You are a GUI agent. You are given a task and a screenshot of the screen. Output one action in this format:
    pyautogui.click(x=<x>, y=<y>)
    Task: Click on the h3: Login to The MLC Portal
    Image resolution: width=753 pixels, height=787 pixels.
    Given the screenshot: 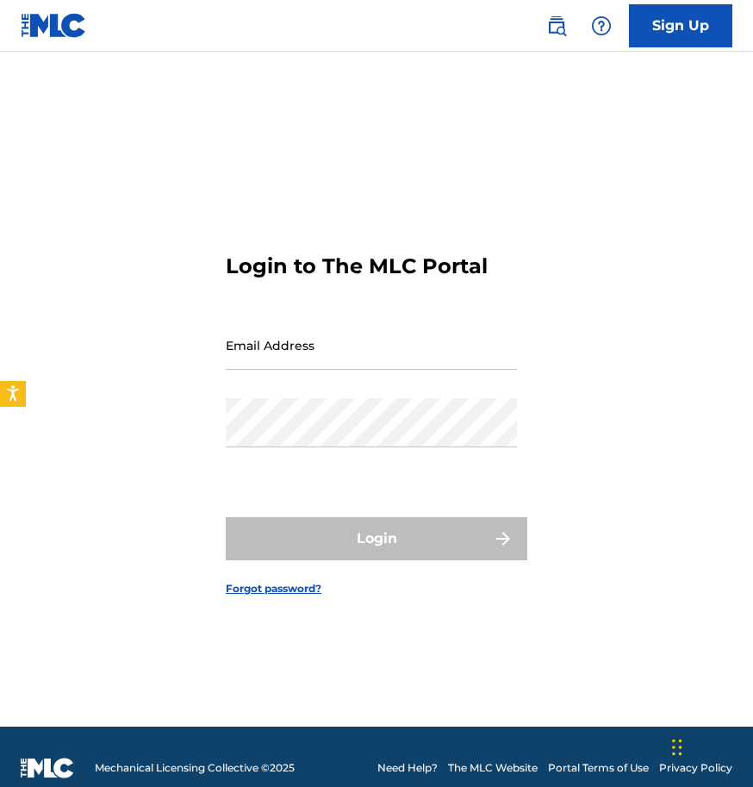 What is the action you would take?
    pyautogui.click(x=357, y=266)
    